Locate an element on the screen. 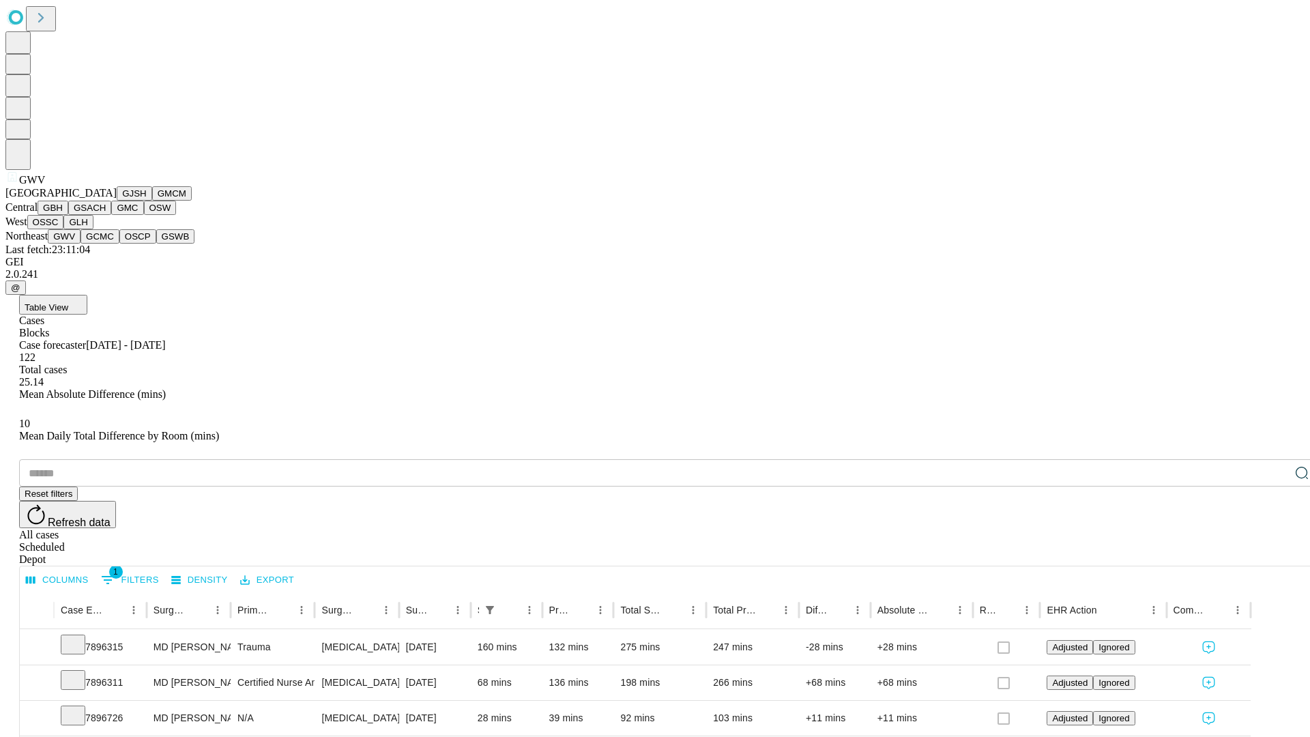 The image size is (1310, 737). button: Refresh data is located at coordinates (68, 514).